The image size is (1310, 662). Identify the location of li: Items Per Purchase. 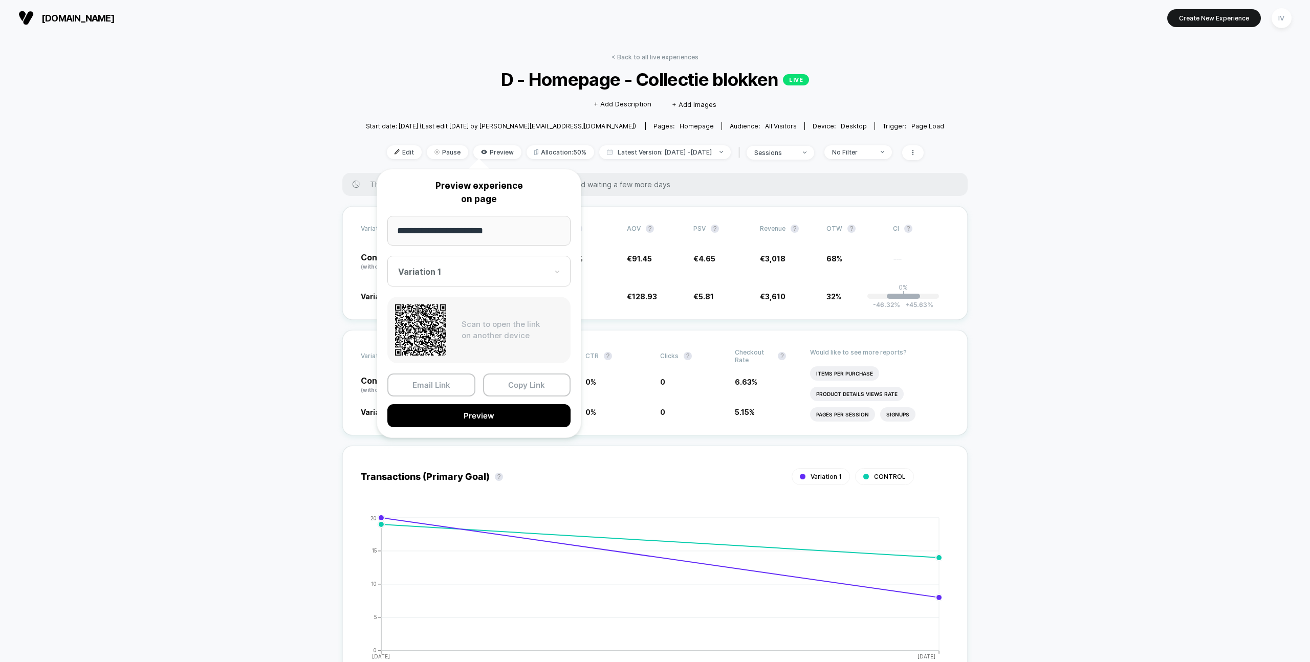
(844, 374).